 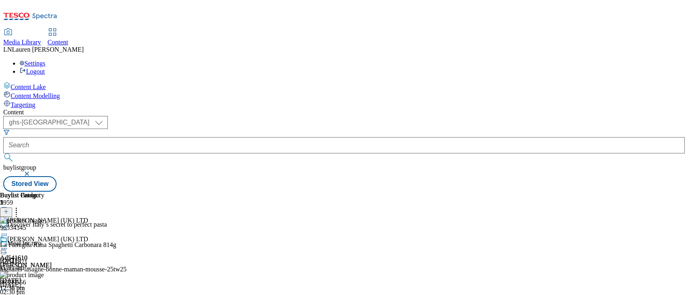 What do you see at coordinates (33, 63) in the screenshot?
I see `a: Settings` at bounding box center [33, 63].